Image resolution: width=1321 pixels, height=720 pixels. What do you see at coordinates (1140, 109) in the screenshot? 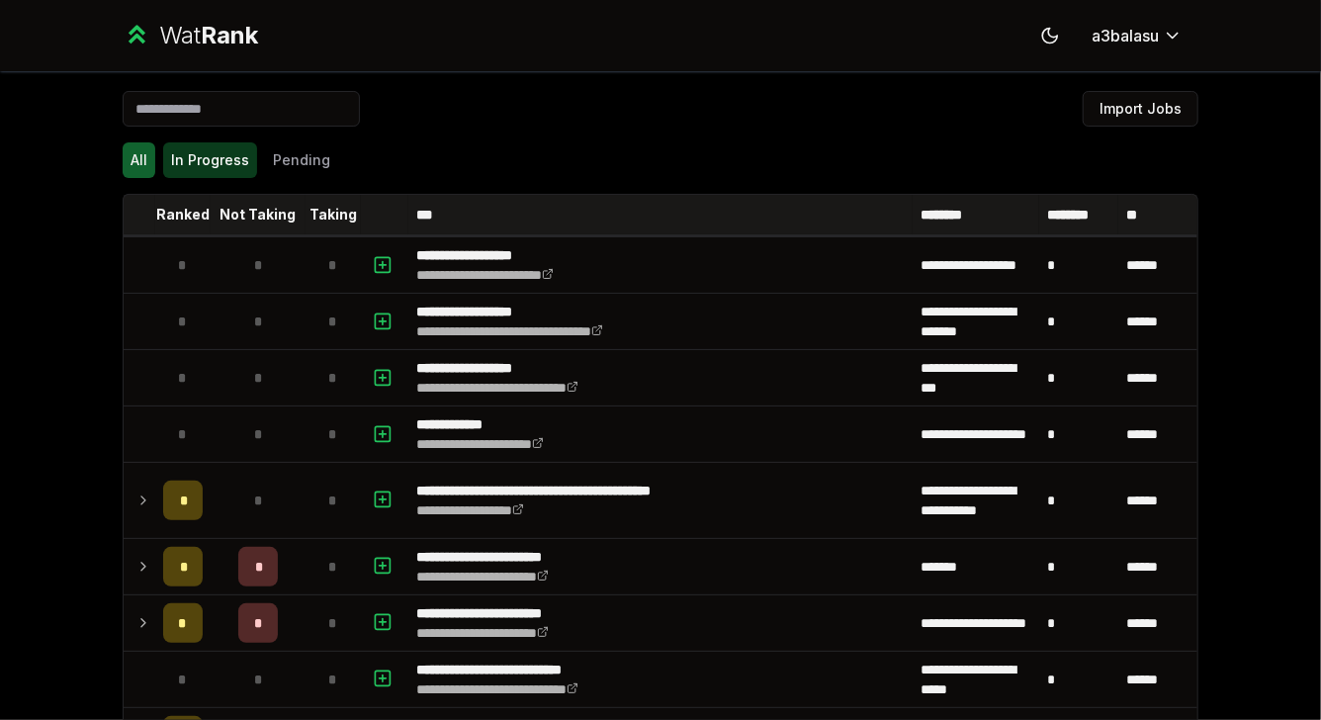
I see `button: Import Jobs` at bounding box center [1140, 109].